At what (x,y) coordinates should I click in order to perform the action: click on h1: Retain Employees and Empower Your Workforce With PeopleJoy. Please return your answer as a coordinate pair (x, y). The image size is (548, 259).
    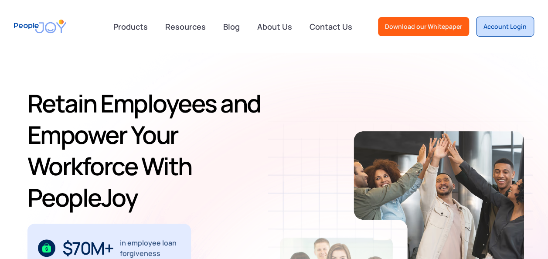
    Looking at the image, I should click on (154, 150).